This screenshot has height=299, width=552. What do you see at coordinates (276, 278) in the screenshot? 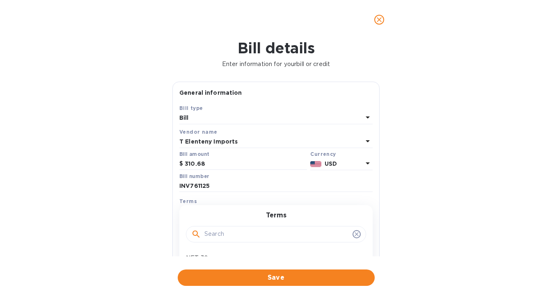
I see `span: Save` at bounding box center [276, 278].